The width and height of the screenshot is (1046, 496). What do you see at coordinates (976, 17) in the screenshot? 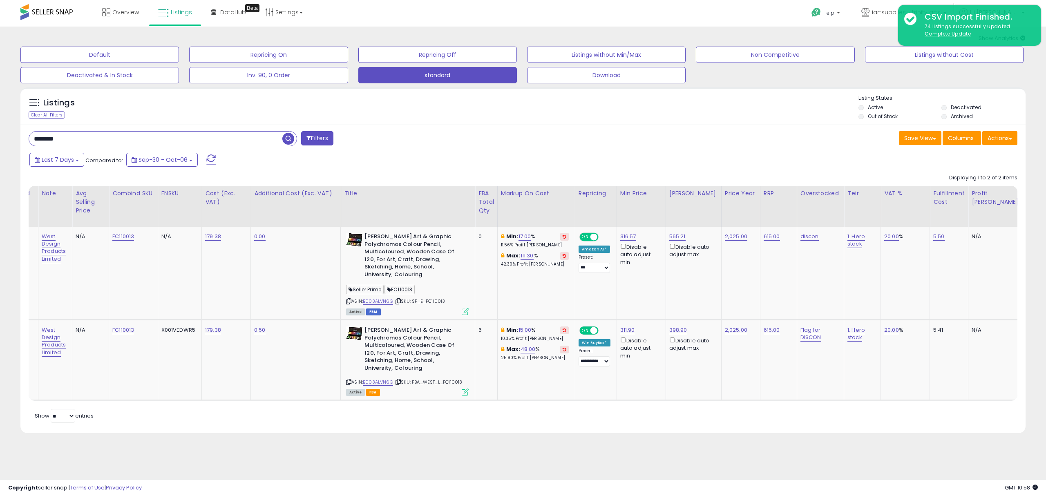
I see `div: CSV Import Finished.` at bounding box center [976, 17].